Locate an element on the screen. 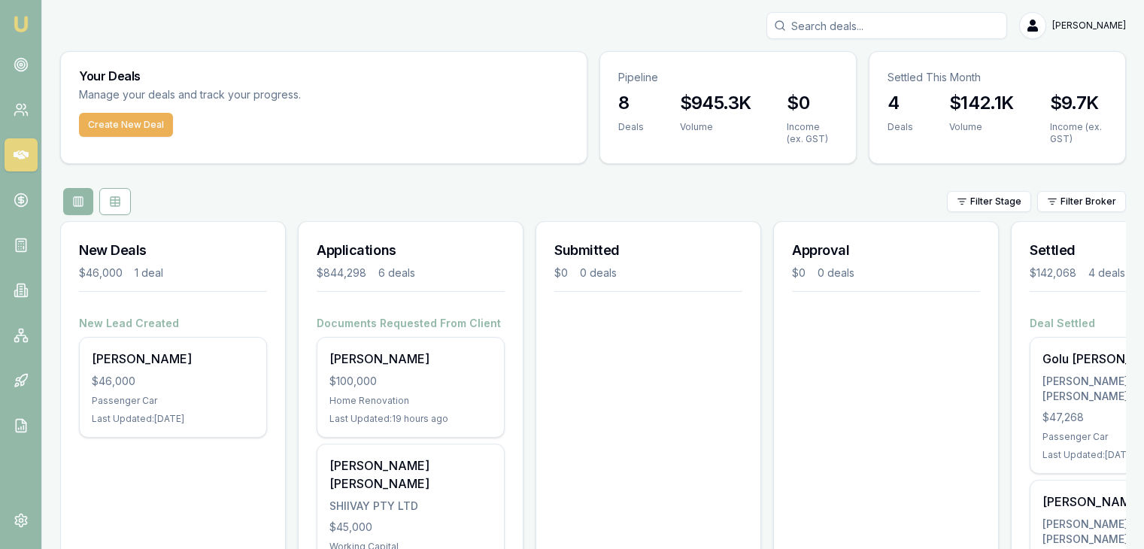 The width and height of the screenshot is (1144, 549). button: Create New Deal is located at coordinates (126, 125).